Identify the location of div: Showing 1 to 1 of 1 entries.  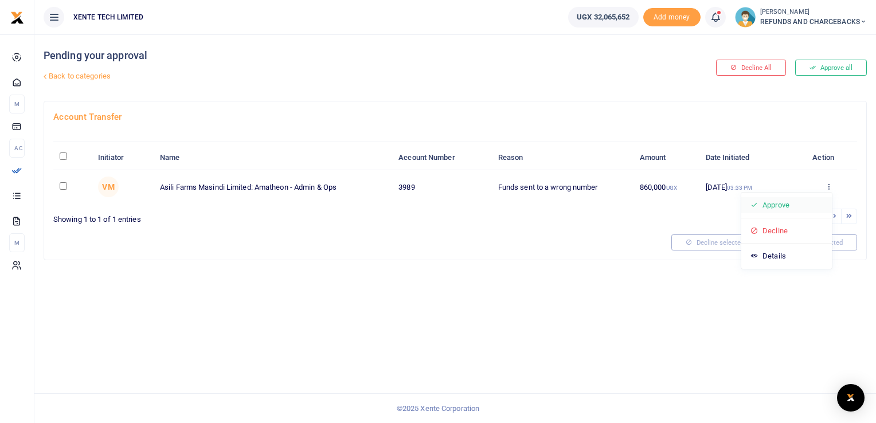
(252, 216).